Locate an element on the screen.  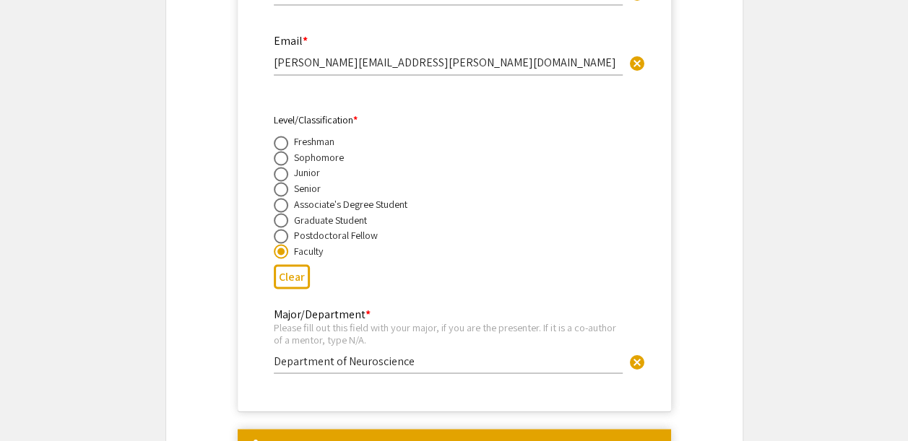
div: Postdoctoral Fellow is located at coordinates (336, 235).